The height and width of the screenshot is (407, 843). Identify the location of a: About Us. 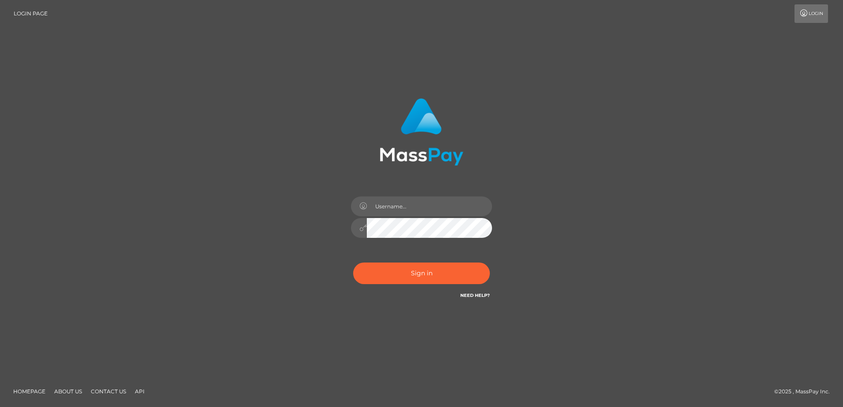
(68, 391).